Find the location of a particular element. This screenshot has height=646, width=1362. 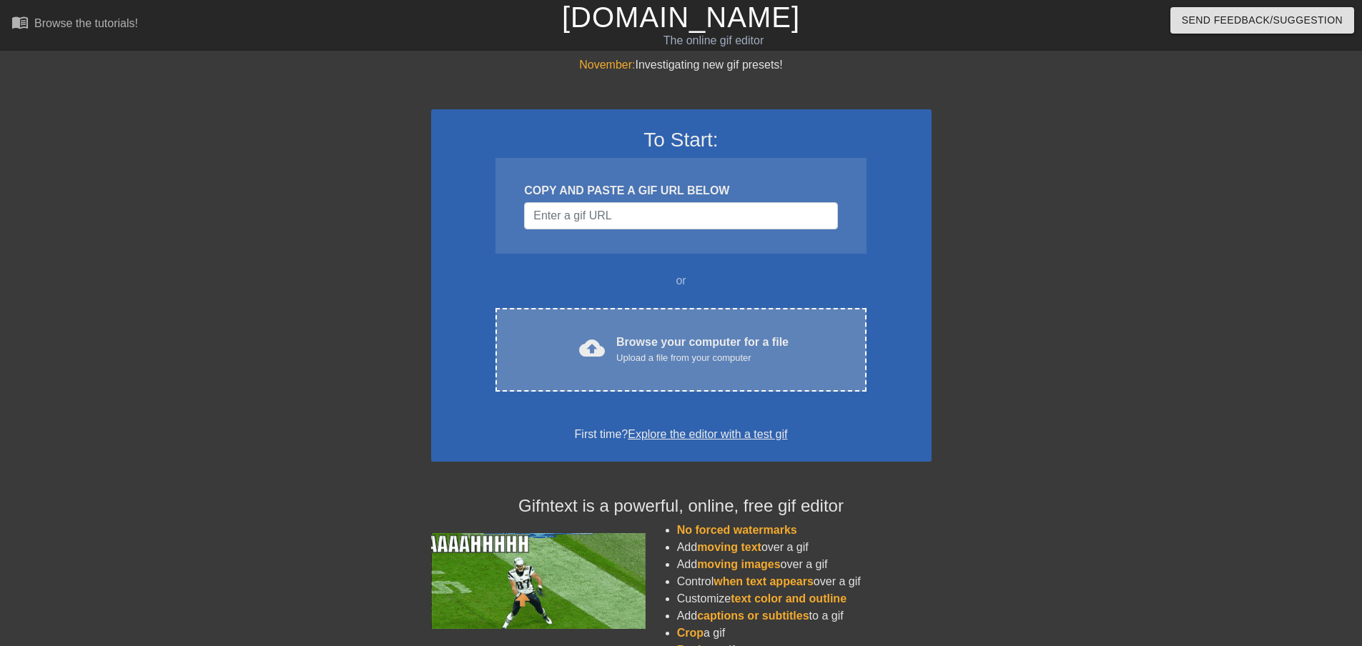

li: a gif is located at coordinates (804, 634).